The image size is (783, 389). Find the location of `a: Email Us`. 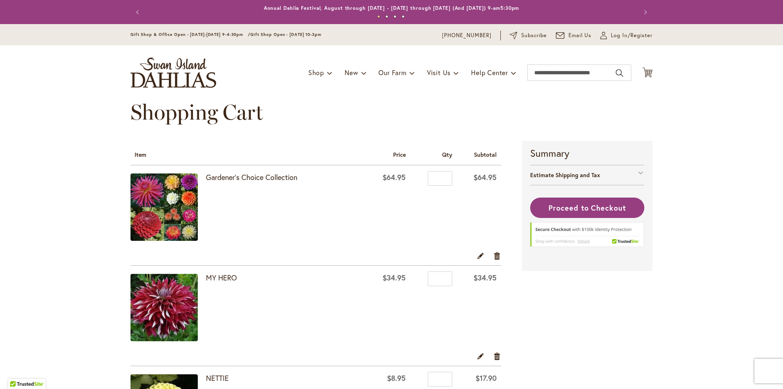

a: Email Us is located at coordinates (574, 35).